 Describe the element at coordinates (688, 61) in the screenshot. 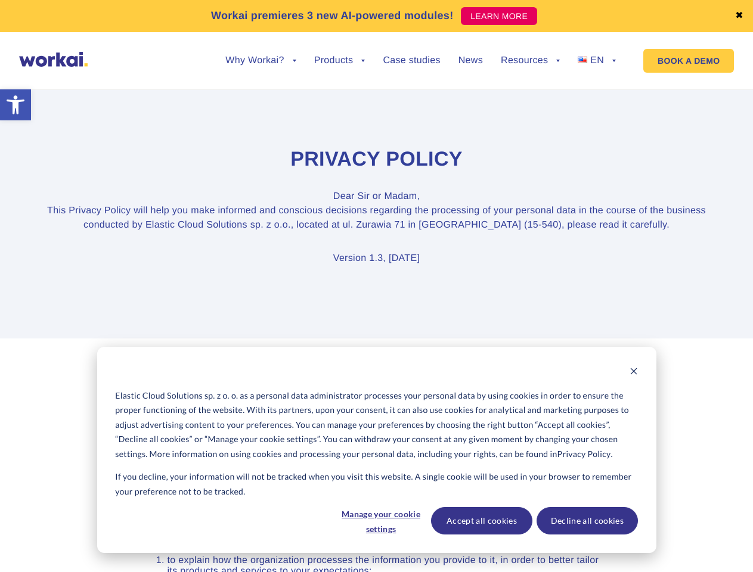

I see `a: BOOK A DEMO` at that location.